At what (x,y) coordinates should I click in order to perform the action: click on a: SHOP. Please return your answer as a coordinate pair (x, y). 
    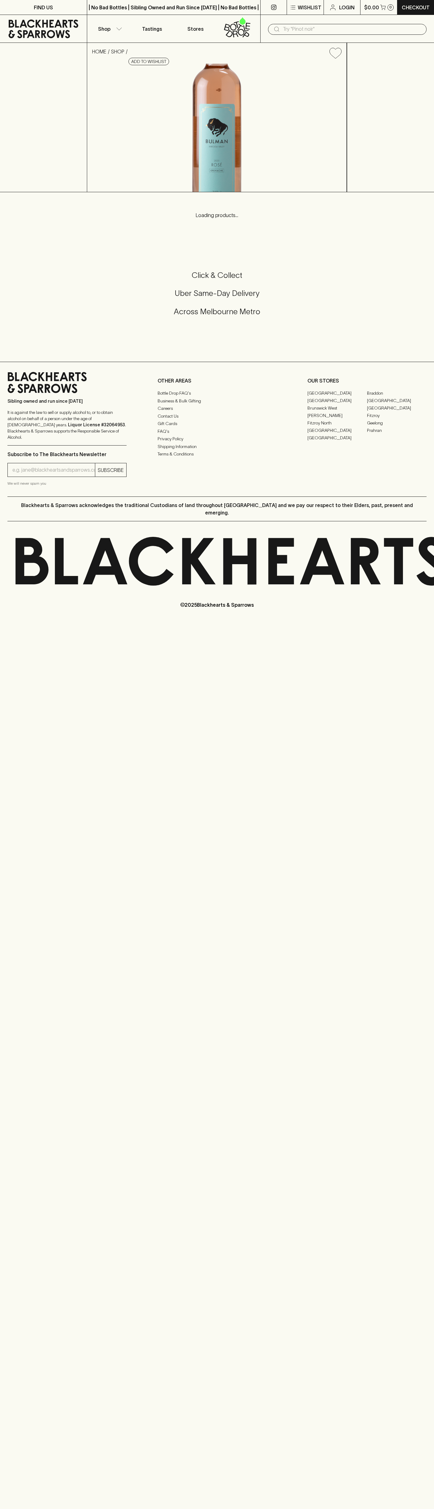
    Looking at the image, I should click on (118, 52).